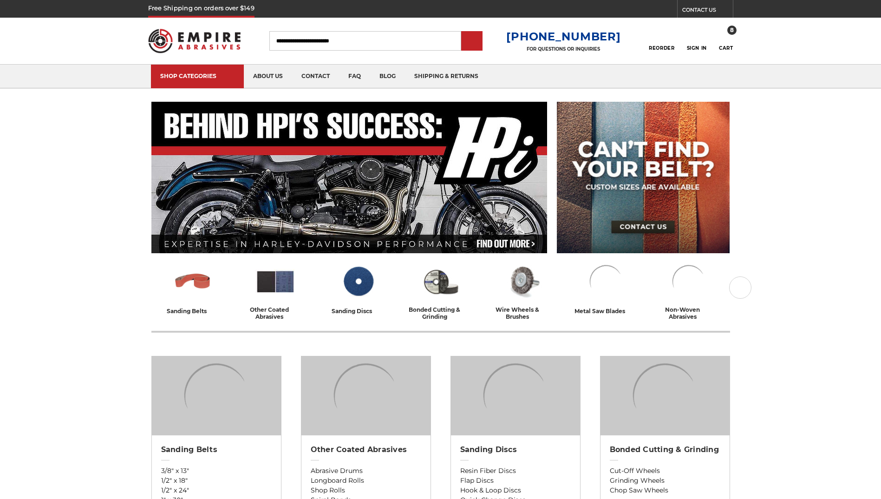 The height and width of the screenshot is (499, 881). Describe the element at coordinates (606, 311) in the screenshot. I see `div: metal saw blades` at that location.